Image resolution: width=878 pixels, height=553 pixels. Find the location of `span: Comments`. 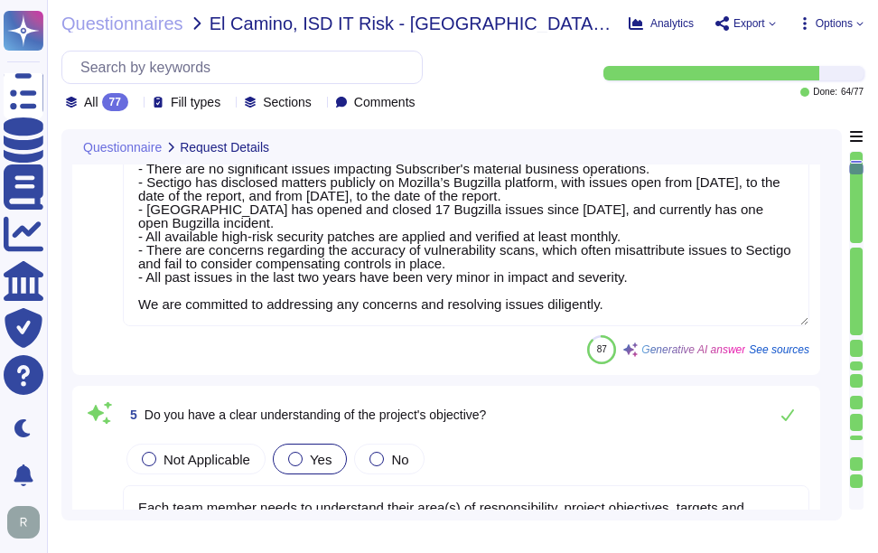

span: Comments is located at coordinates (385, 102).